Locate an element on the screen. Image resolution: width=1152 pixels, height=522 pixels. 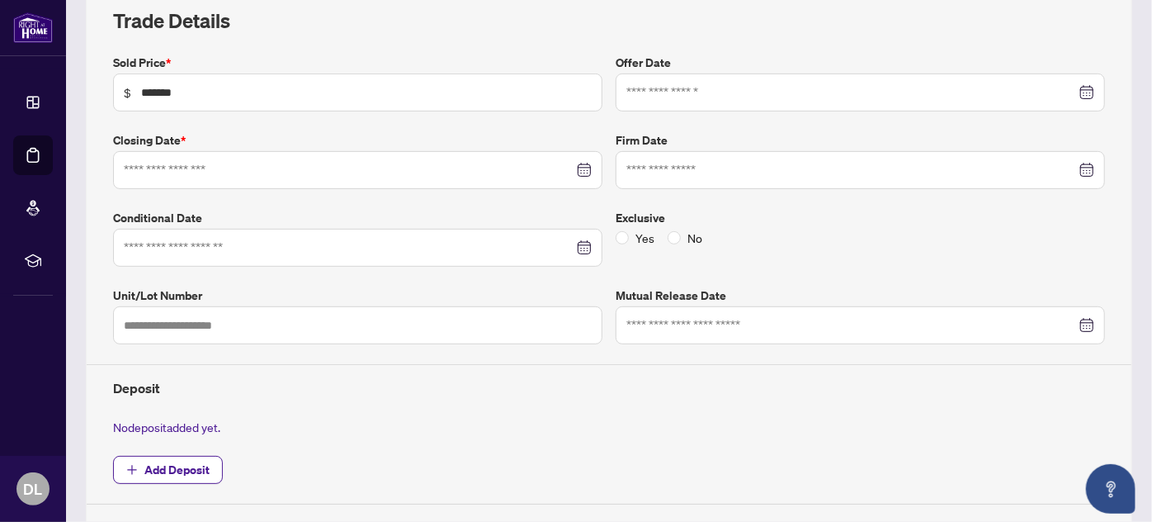
button: Add Deposit is located at coordinates (168, 470).